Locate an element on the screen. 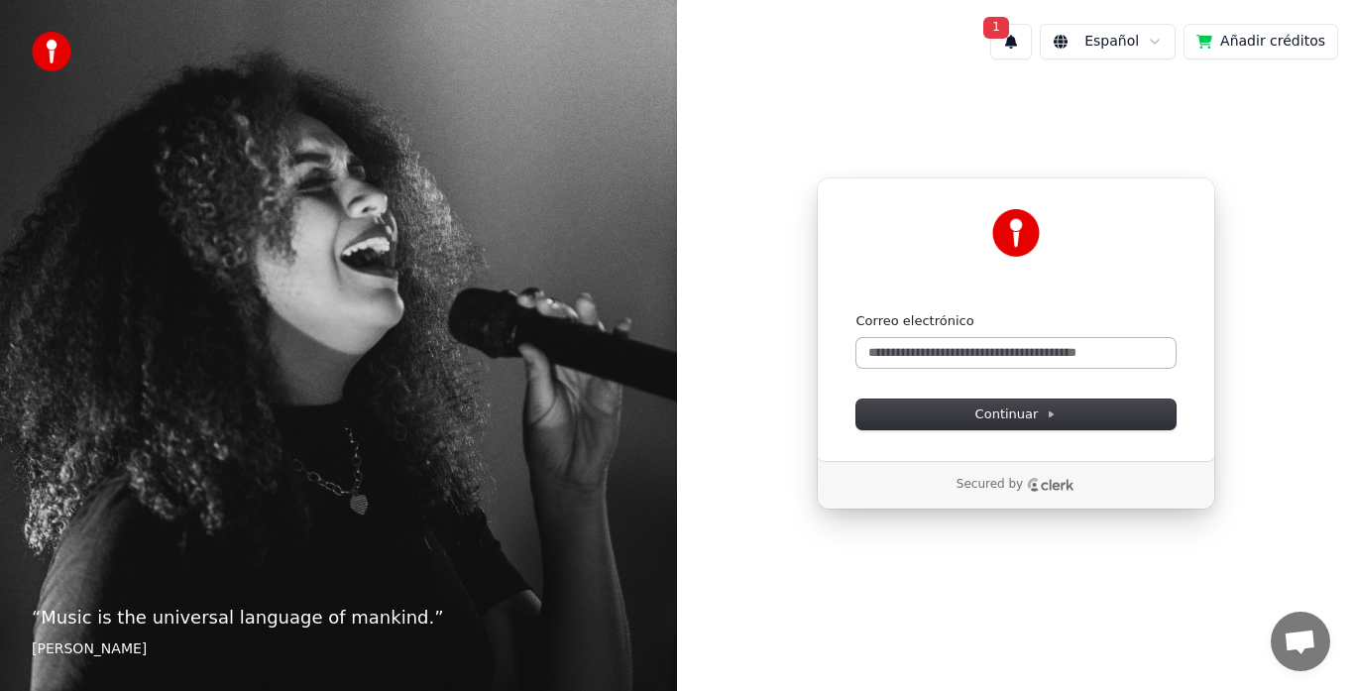 This screenshot has height=691, width=1354. img: youka is located at coordinates (52, 52).